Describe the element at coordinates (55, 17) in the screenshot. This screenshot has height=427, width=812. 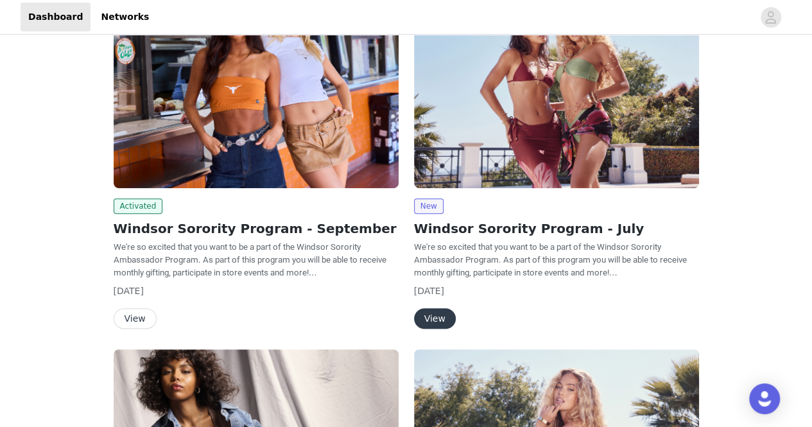
I see `a: Dashboard` at that location.